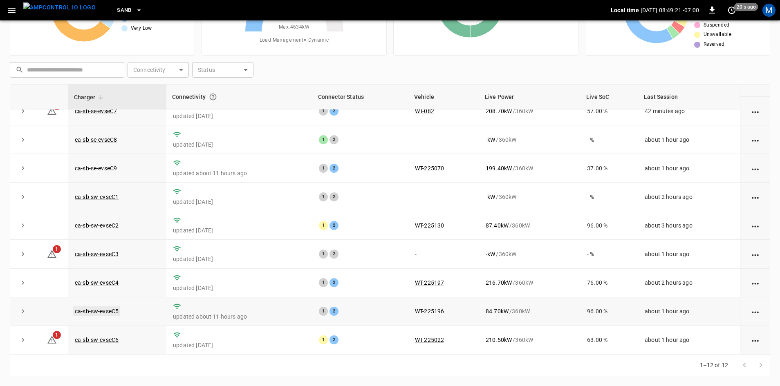 The image size is (780, 386). What do you see at coordinates (498, 111) in the screenshot?
I see `p: 208.70 kW` at bounding box center [498, 111].